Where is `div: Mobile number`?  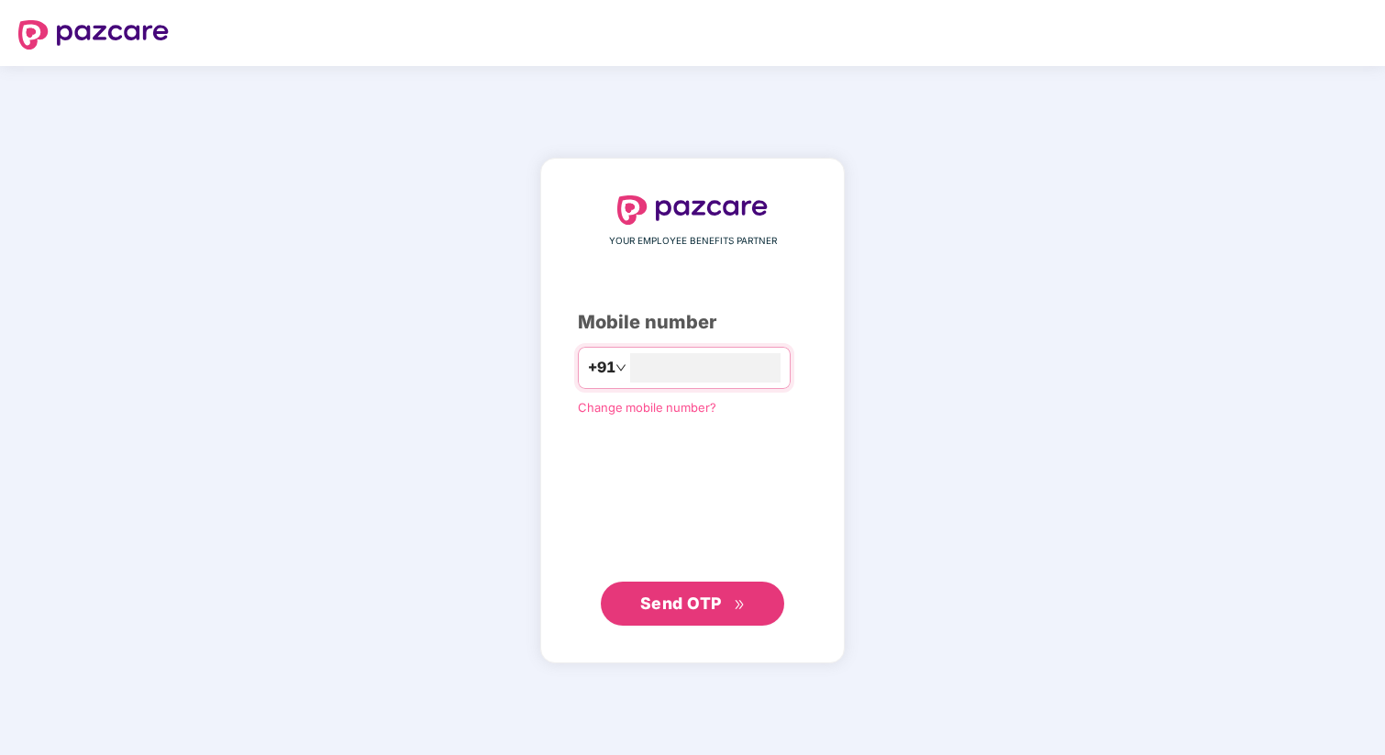 div: Mobile number is located at coordinates (693, 322).